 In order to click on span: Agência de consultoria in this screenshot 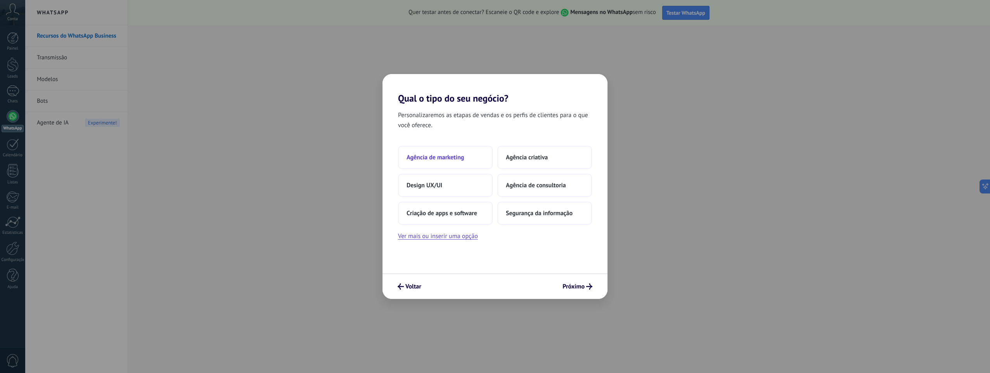, I will do `click(536, 185)`.